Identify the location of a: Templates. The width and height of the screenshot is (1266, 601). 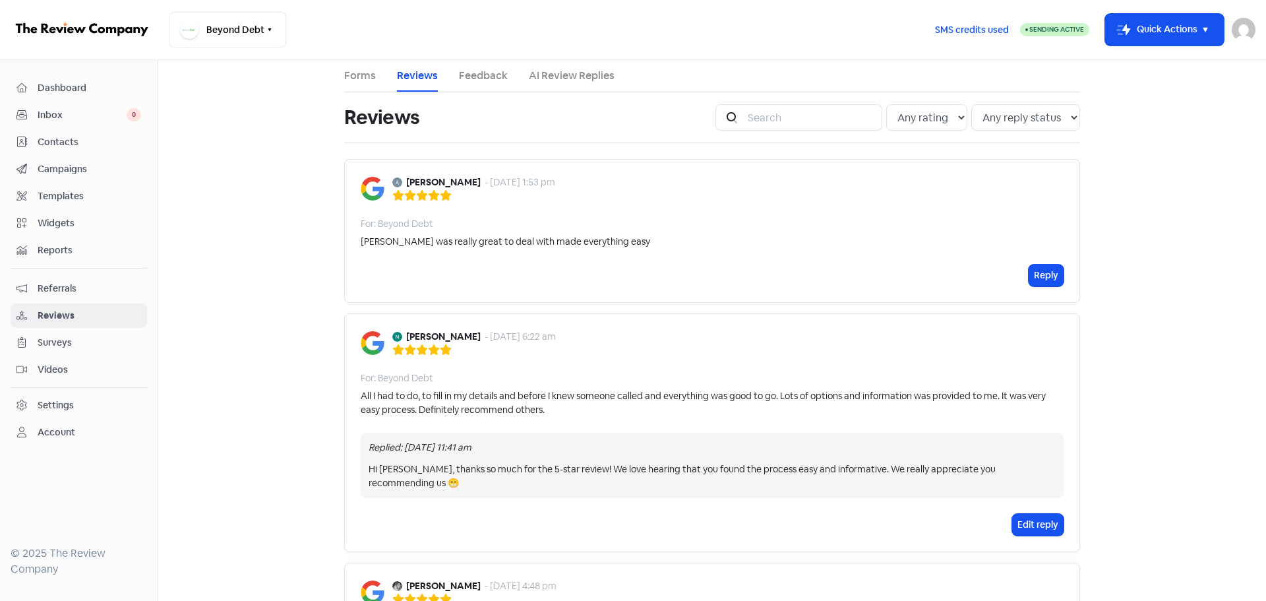
(78, 196).